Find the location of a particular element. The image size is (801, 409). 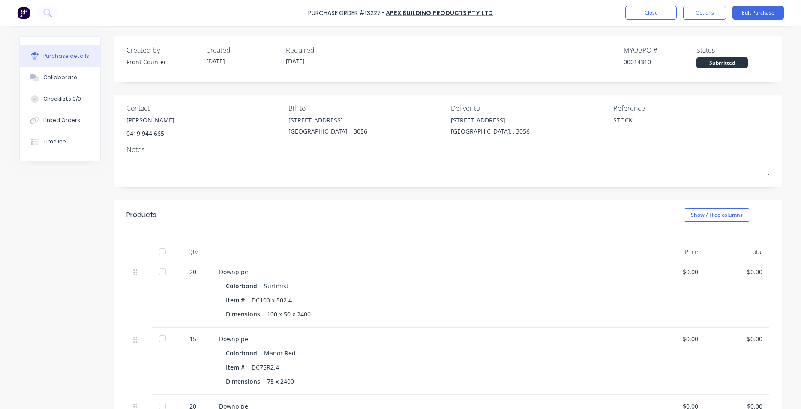

button: Show / Hide columns is located at coordinates (717, 215).